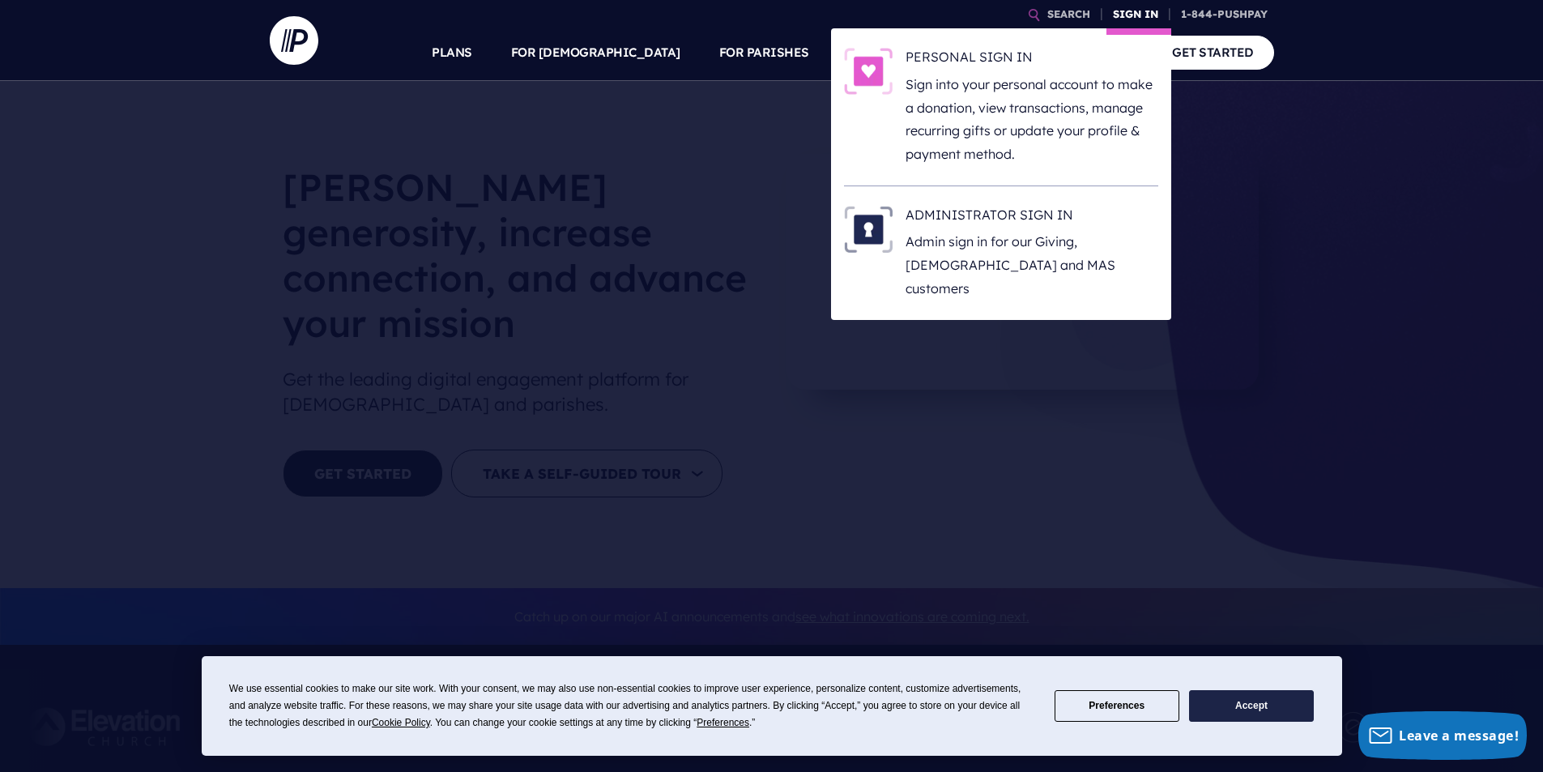 Image resolution: width=1543 pixels, height=772 pixels. I want to click on a: PERSONAL SIGN IN - Illustration PERSONAL SIGN IN Sign into your personal account to make a donati..., so click(1001, 107).